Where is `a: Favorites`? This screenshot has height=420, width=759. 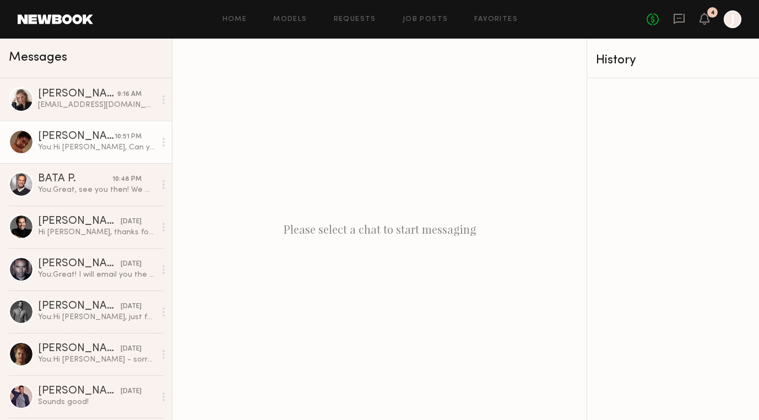
a: Favorites is located at coordinates (496, 19).